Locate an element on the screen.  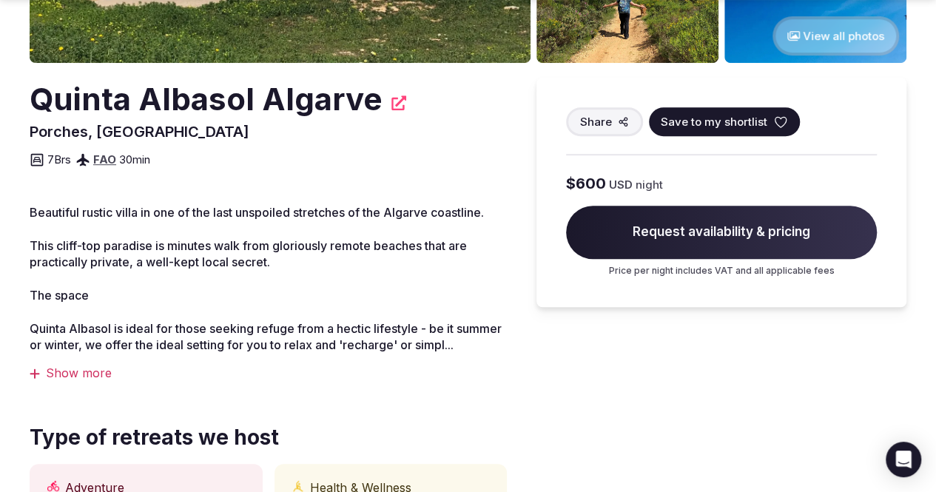
span: $600 is located at coordinates (586, 184).